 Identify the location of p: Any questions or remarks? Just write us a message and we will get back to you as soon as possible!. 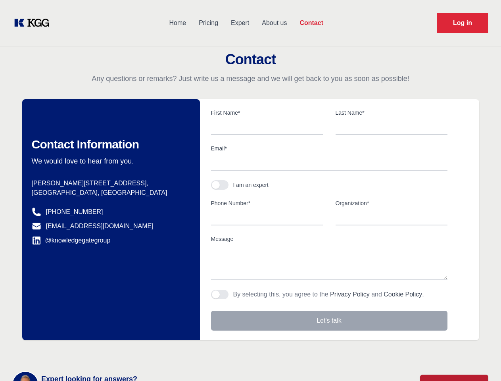
(250, 79).